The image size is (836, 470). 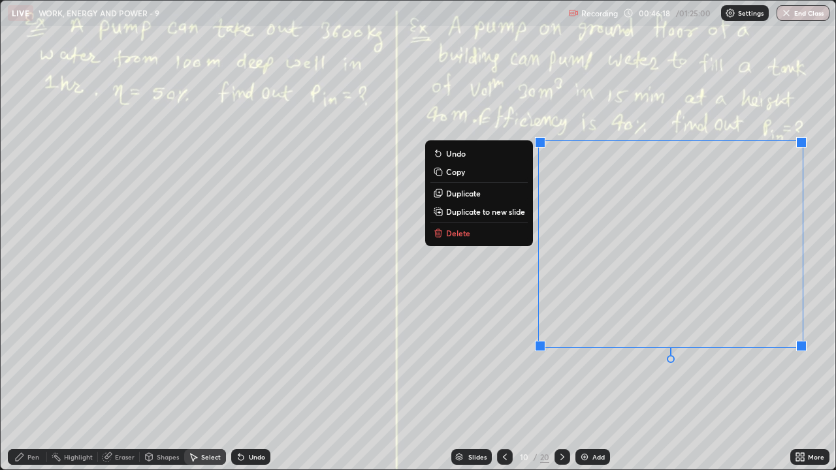 What do you see at coordinates (456, 154) in the screenshot?
I see `p: Undo` at bounding box center [456, 154].